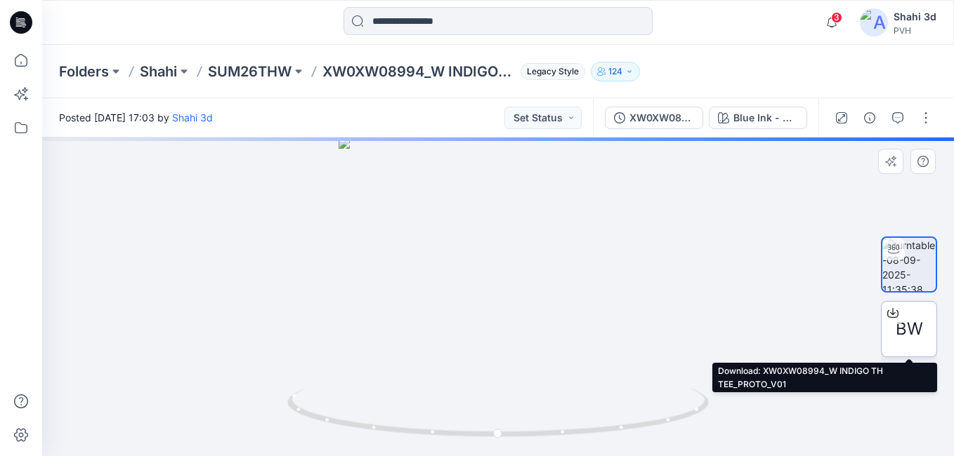 The image size is (954, 456). Describe the element at coordinates (654, 118) in the screenshot. I see `button: XW0XW08994_W INDIGO TH TEE_PROTO_V01` at that location.